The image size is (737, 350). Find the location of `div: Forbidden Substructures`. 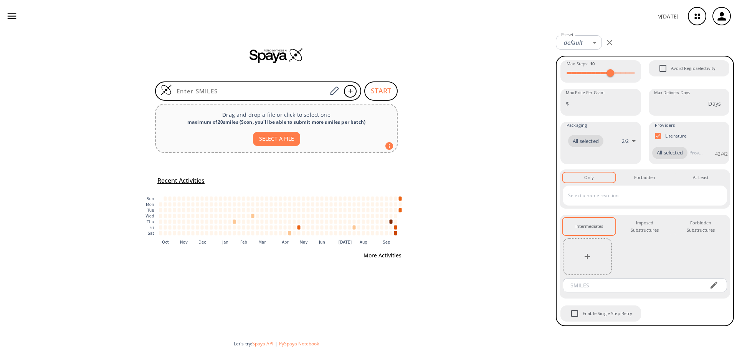

div: Forbidden Substructures is located at coordinates (701, 226).